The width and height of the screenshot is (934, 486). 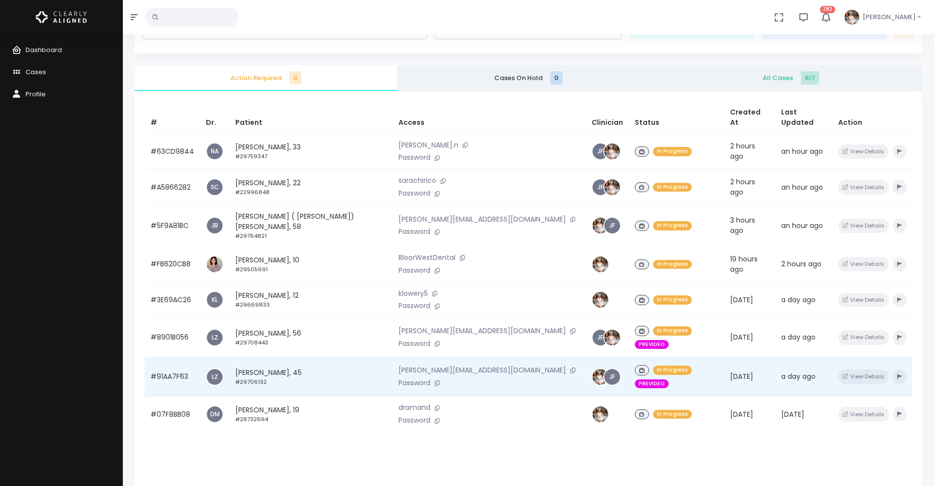 What do you see at coordinates (253, 192) in the screenshot?
I see `small: #22996848` at bounding box center [253, 192].